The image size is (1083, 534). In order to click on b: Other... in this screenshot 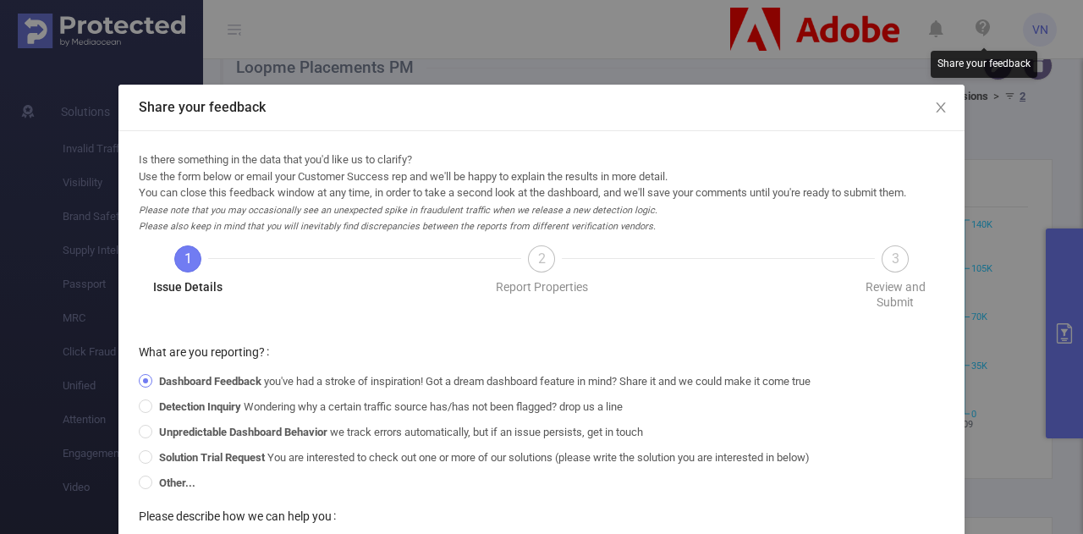, I will do `click(177, 482)`.